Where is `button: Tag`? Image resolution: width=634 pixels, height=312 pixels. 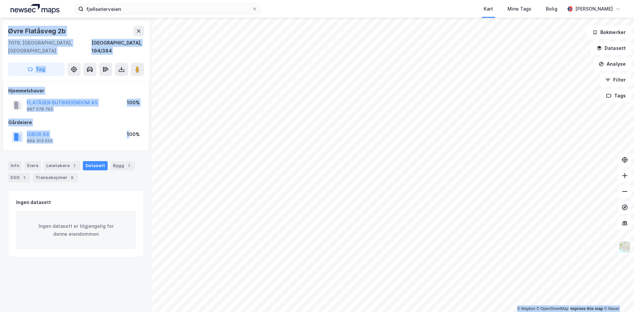 button: Tag is located at coordinates (36, 69).